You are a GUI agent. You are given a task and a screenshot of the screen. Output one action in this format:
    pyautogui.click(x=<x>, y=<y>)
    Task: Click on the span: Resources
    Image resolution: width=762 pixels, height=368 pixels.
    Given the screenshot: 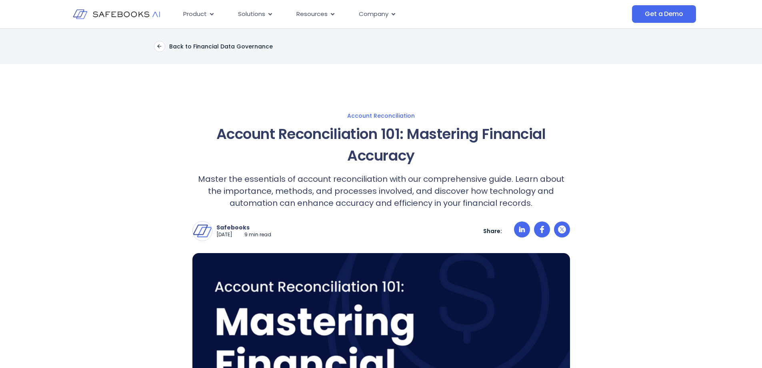 What is the action you would take?
    pyautogui.click(x=312, y=14)
    